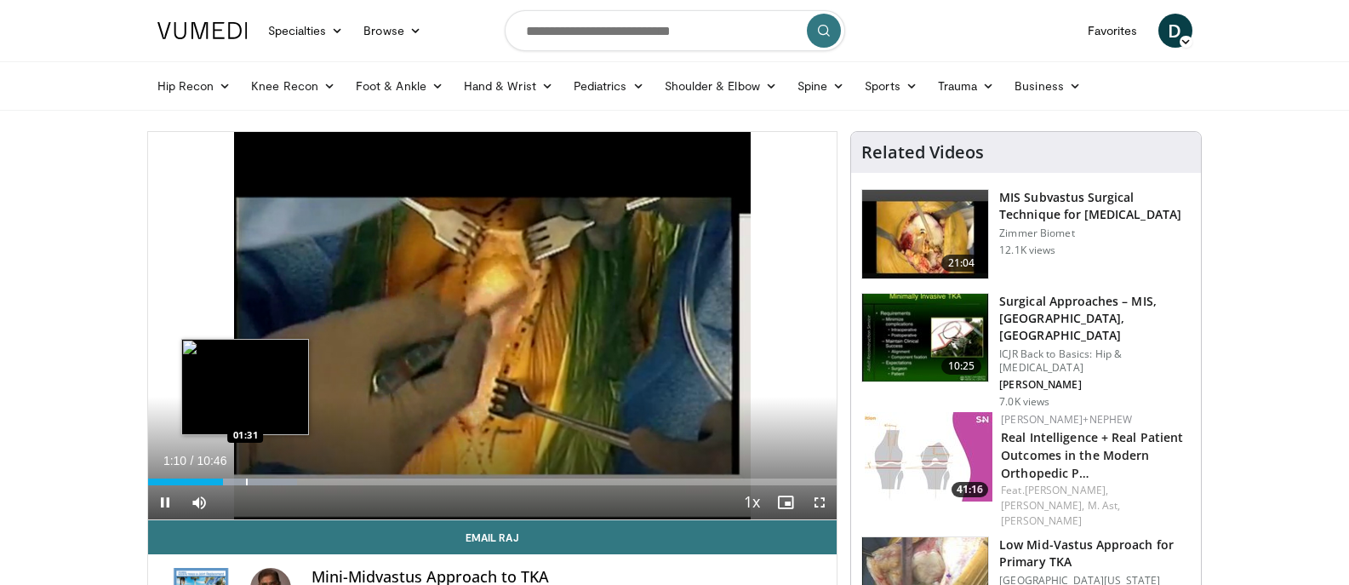  I want to click on a: Browse, so click(392, 31).